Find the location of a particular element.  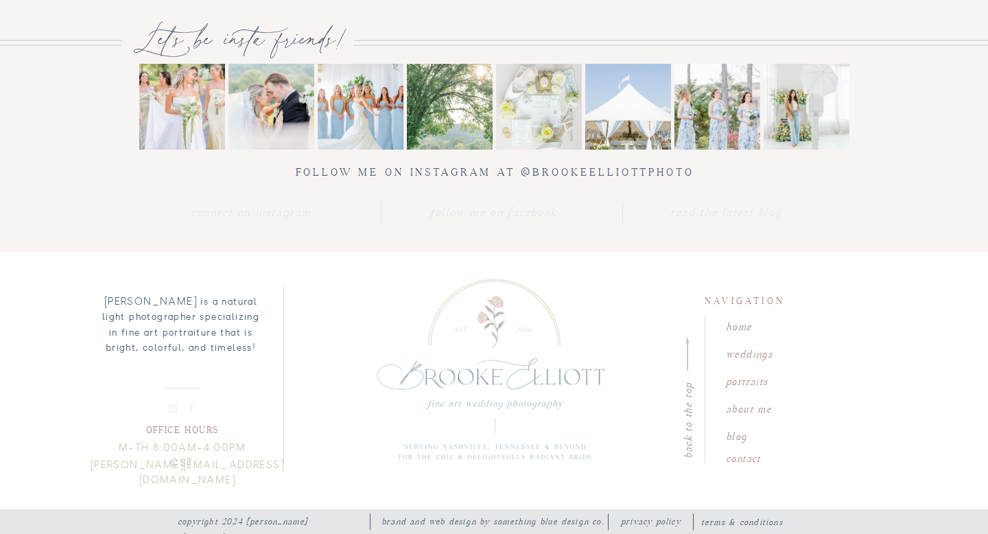

a: terms & conditions is located at coordinates (742, 522).